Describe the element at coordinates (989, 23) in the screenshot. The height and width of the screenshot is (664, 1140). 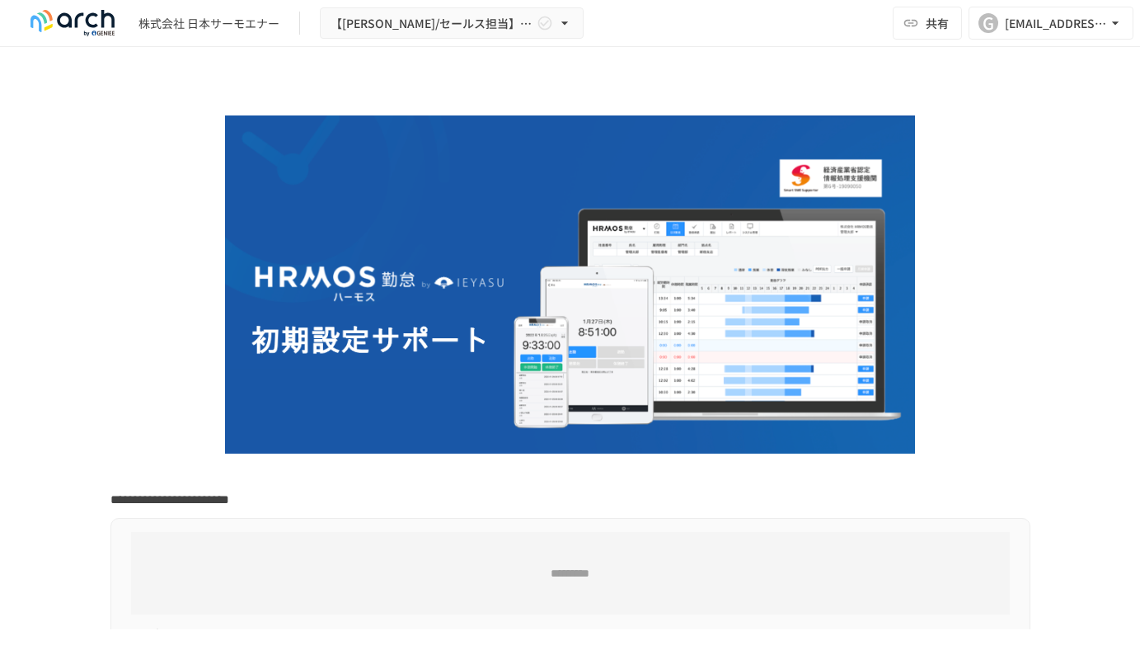
I see `div: G` at that location.